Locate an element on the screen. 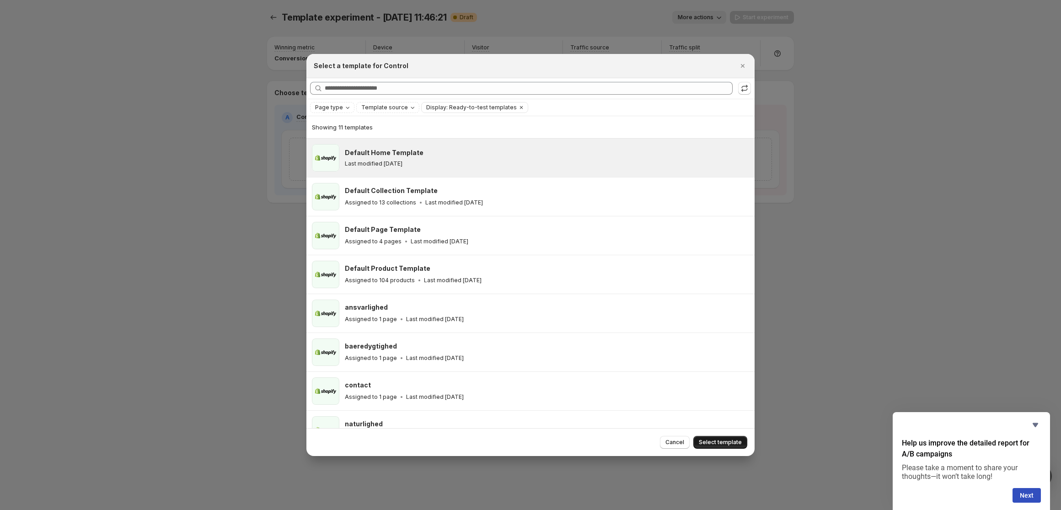  img: naturlighed is located at coordinates (326, 430).